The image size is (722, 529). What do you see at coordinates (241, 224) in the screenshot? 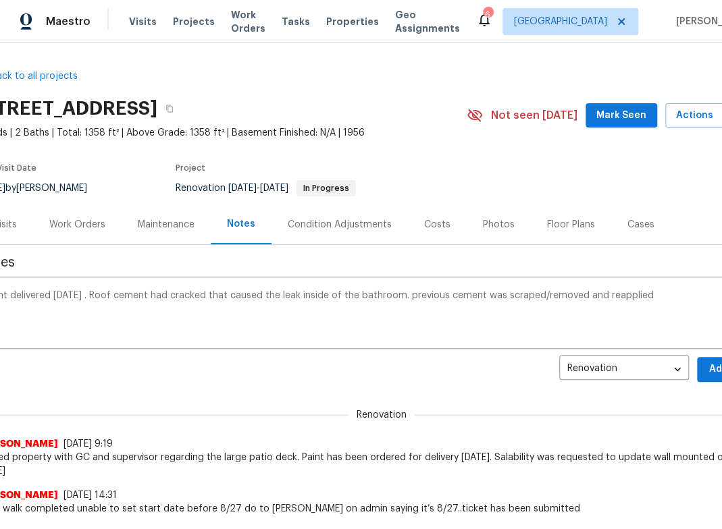
I see `div: Notes` at bounding box center [241, 224].